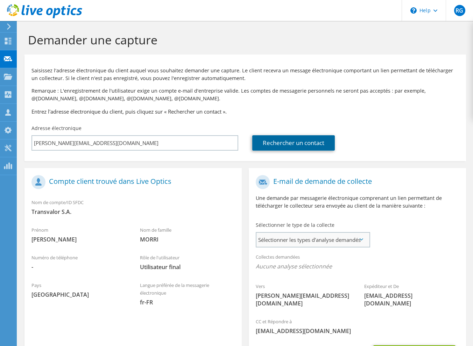 This screenshot has height=346, width=473. I want to click on h3: Entrez l'adresse électronique du client, puis cliquez sur « Rechercher un contact »., so click(245, 112).